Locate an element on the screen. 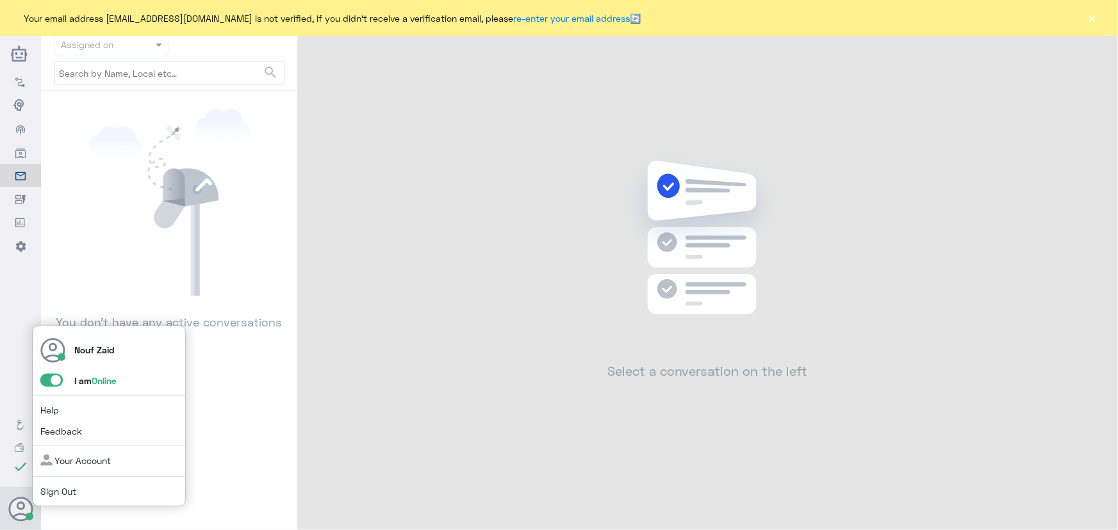  input: Search by Name, Local etc… is located at coordinates (169, 73).